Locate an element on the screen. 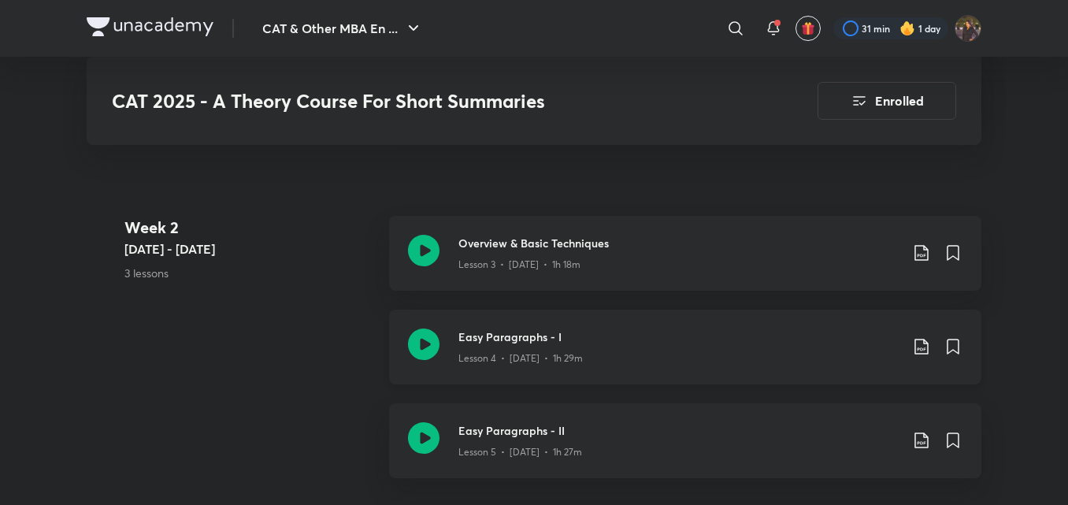 The height and width of the screenshot is (505, 1068). button: CAT & Other MBA En ... is located at coordinates (343, 28).